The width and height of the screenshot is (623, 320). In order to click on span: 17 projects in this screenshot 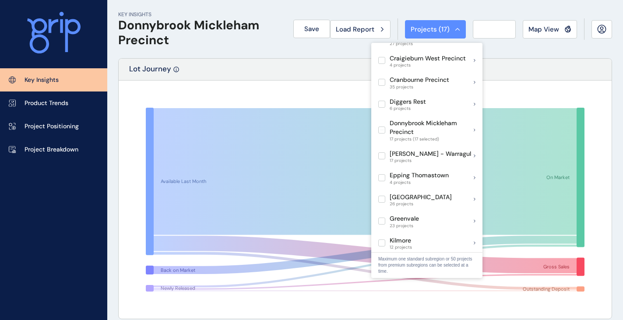, I will do `click(431, 161)`.